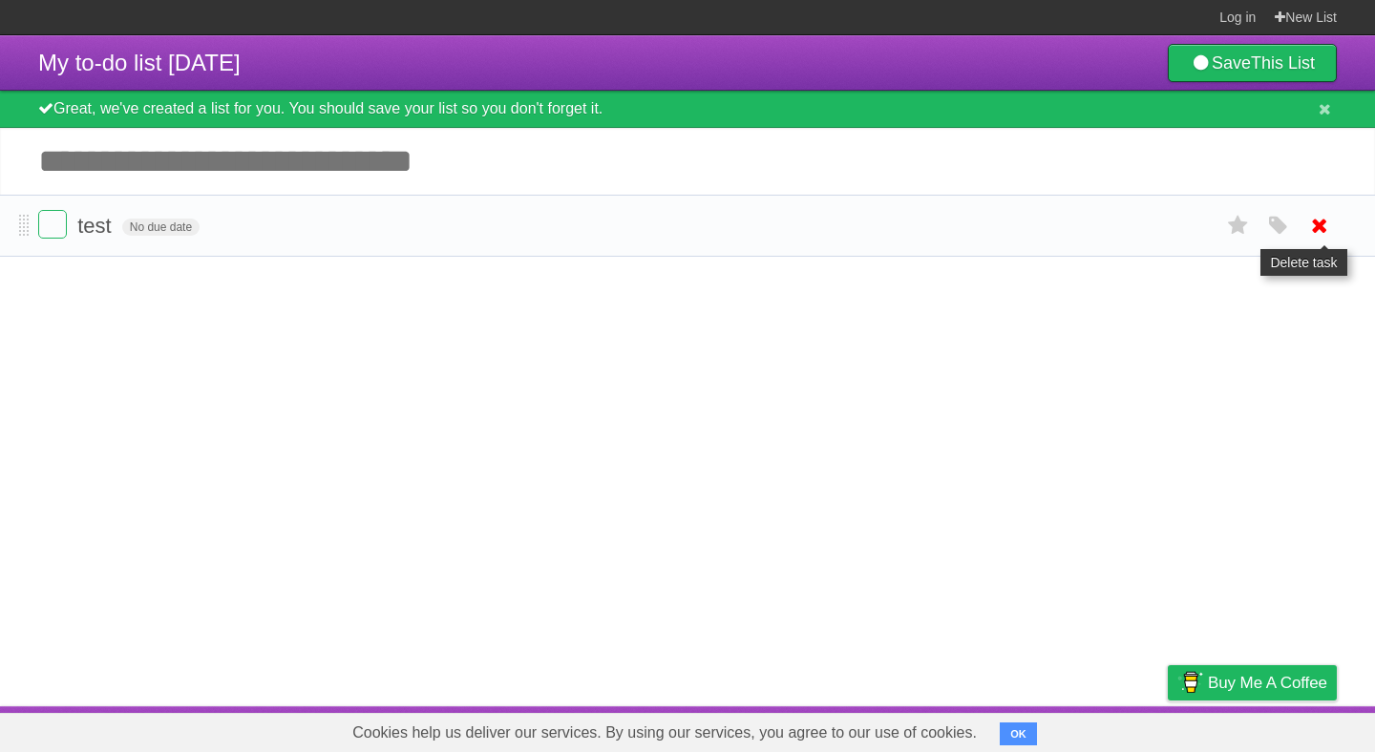 This screenshot has height=752, width=1375. What do you see at coordinates (1167, 729) in the screenshot?
I see `a: Privacy` at bounding box center [1167, 729].